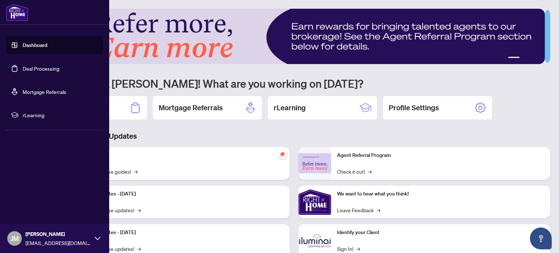 This screenshot has height=253, width=559. I want to click on p: Self-Help, so click(180, 155).